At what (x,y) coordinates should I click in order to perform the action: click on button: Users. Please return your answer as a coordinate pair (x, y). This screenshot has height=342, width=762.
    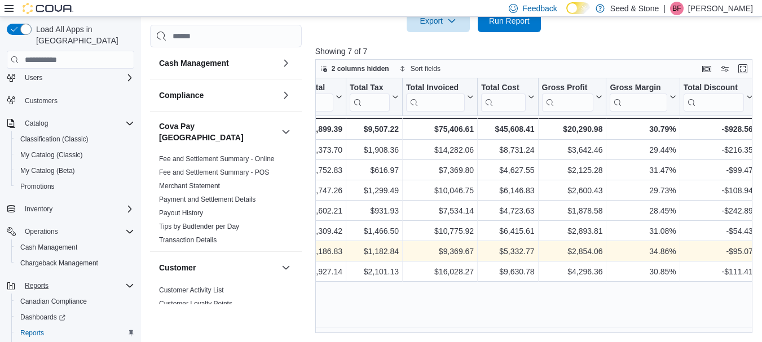
    Looking at the image, I should click on (33, 78).